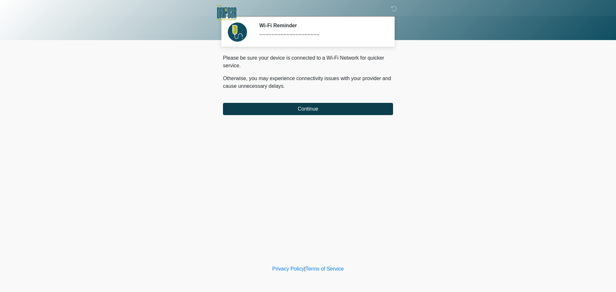  Describe the element at coordinates (226, 13) in the screenshot. I see `img: The DRIPBaR Town & Country Crossing Logo` at that location.